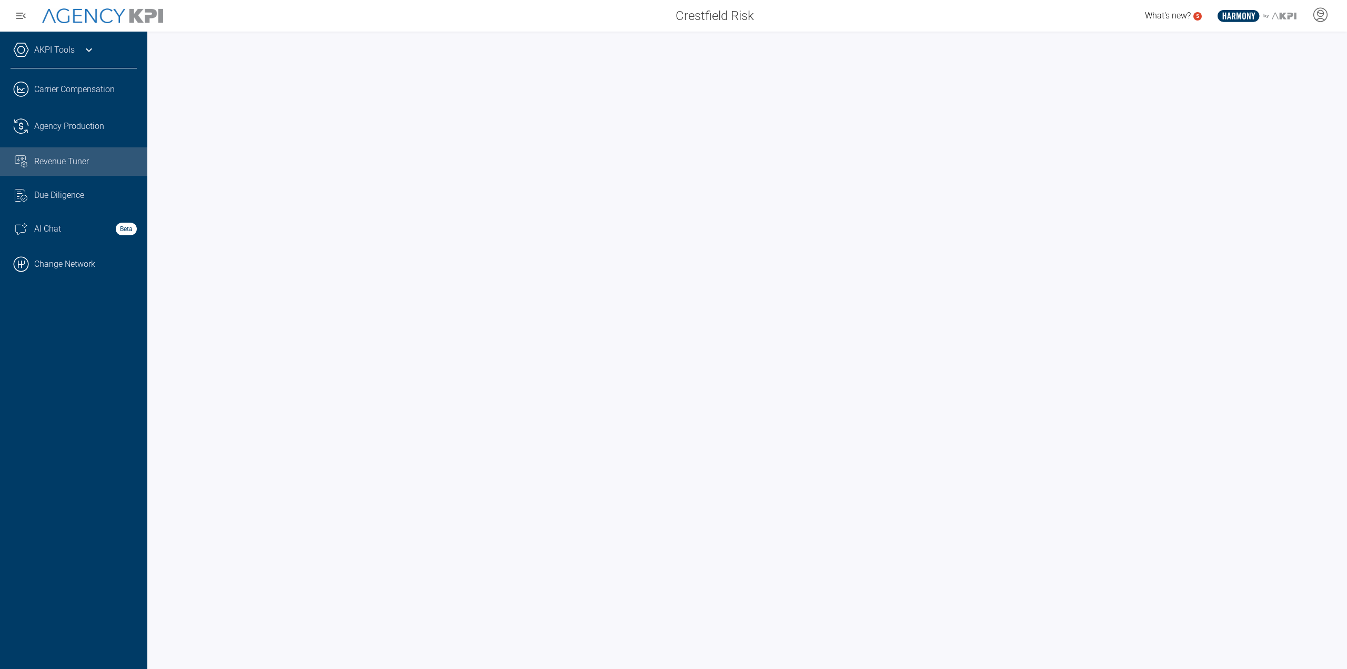 The width and height of the screenshot is (1347, 669). Describe the element at coordinates (1168, 15) in the screenshot. I see `span: What's new?` at that location.